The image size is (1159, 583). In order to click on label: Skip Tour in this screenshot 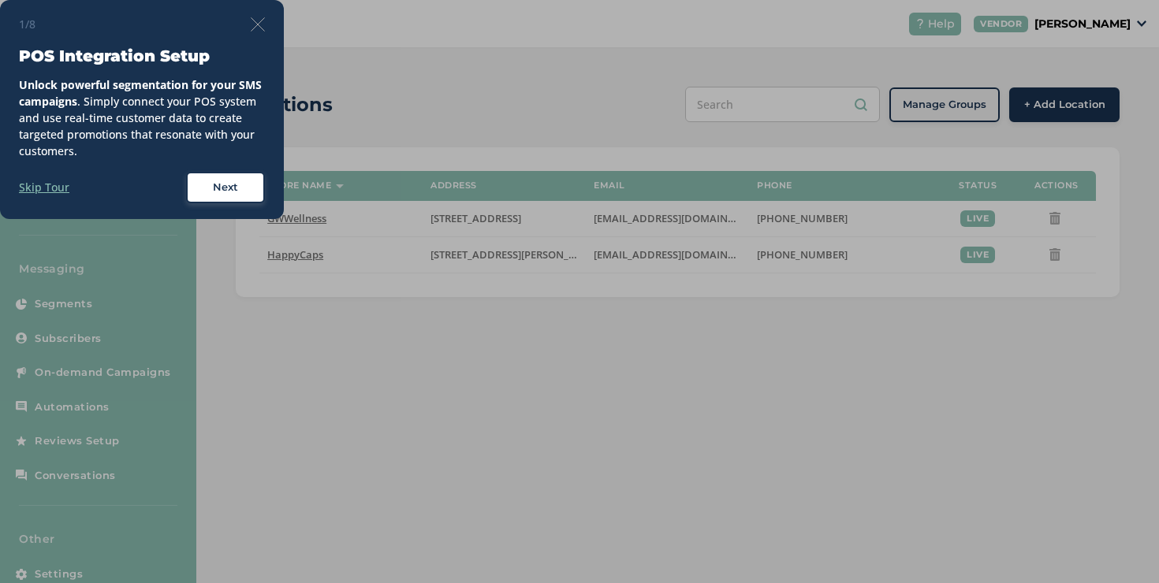, I will do `click(44, 187)`.